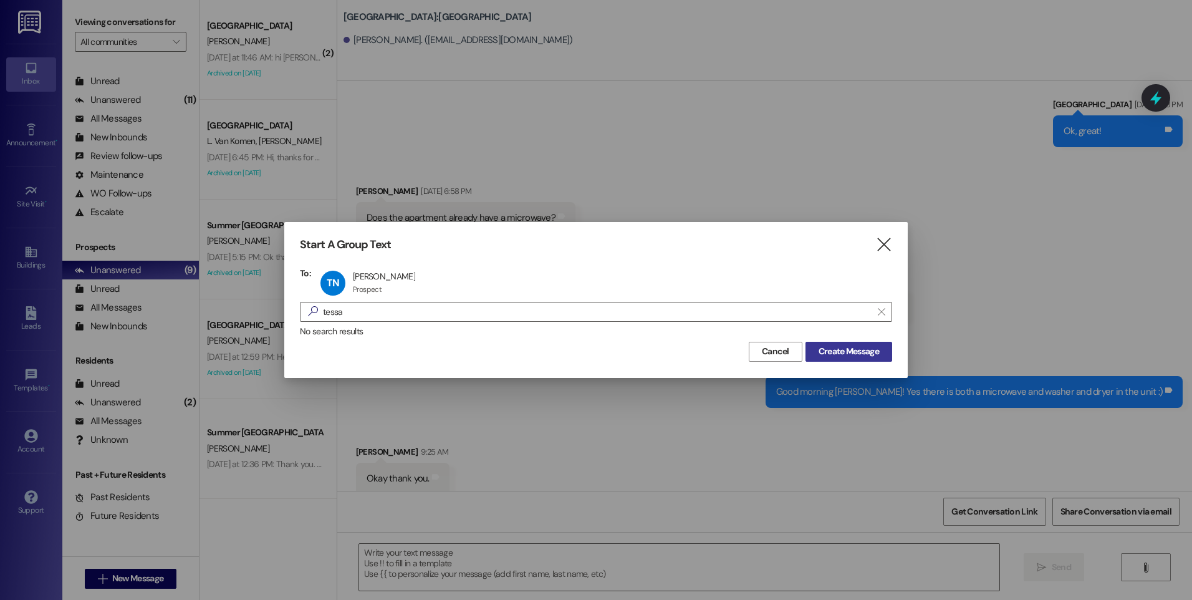 Image resolution: width=1192 pixels, height=600 pixels. I want to click on h3: Start A Group Text, so click(345, 244).